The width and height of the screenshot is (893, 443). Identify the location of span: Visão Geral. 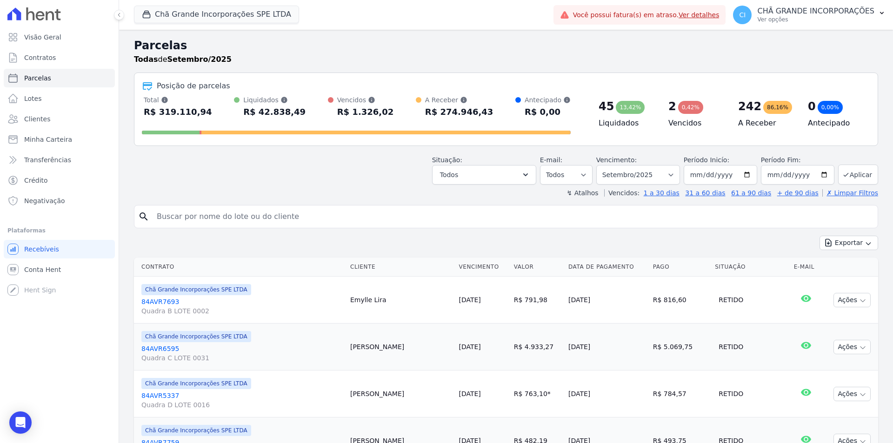
(43, 37).